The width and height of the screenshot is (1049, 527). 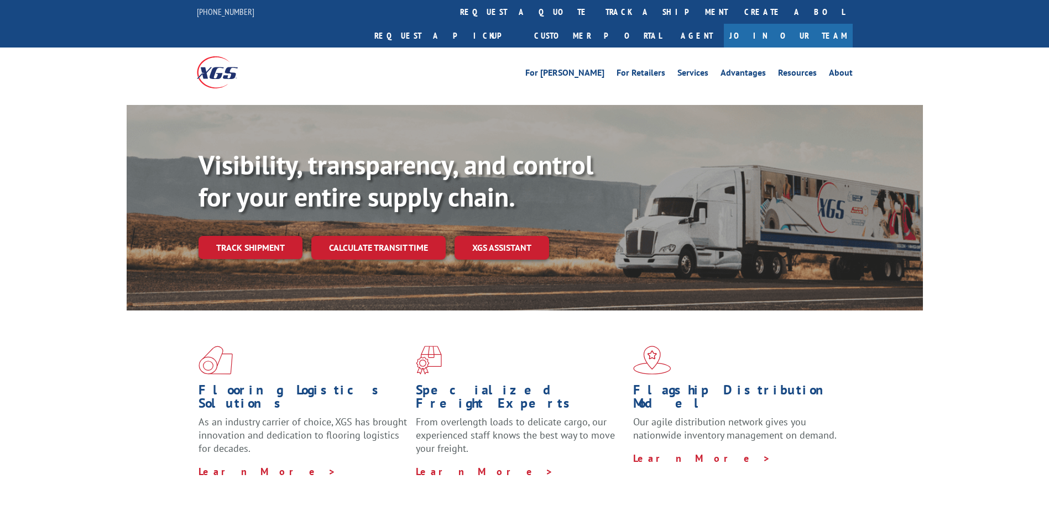 I want to click on a: Request a pickup, so click(x=446, y=35).